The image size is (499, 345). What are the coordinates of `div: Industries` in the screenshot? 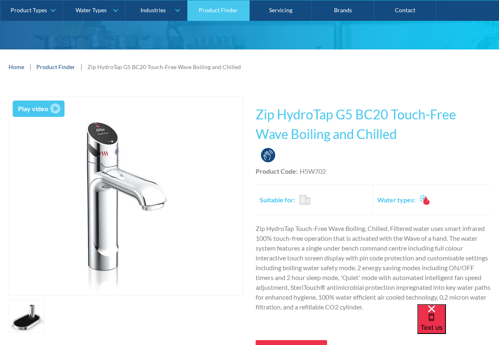 It's located at (153, 10).